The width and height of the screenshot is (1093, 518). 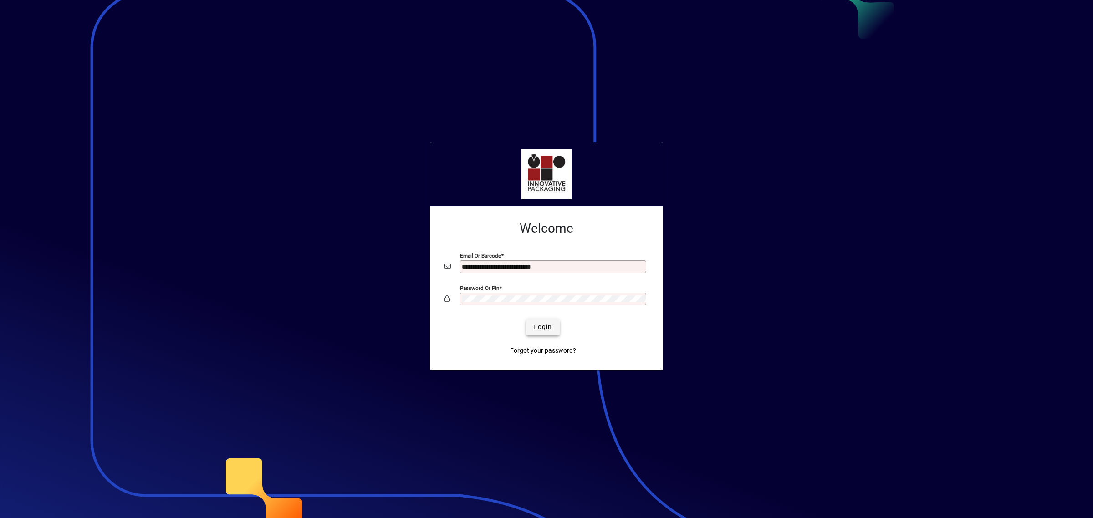 What do you see at coordinates (543, 351) in the screenshot?
I see `a: Forgot your password?` at bounding box center [543, 351].